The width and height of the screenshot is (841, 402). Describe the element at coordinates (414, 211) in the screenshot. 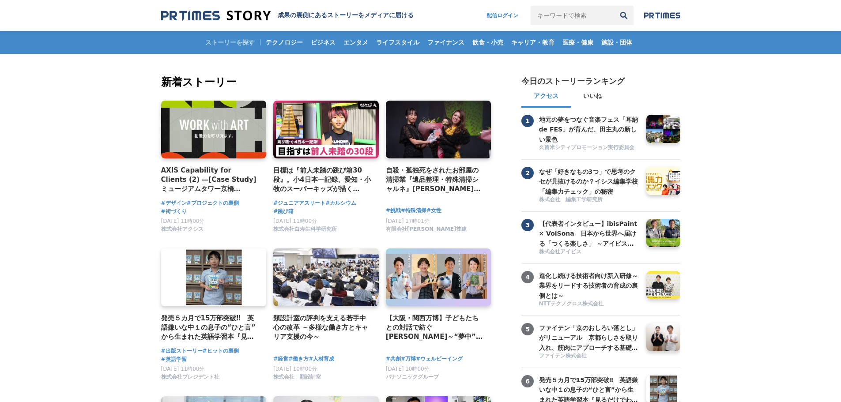

I see `a: #特殊清掃` at that location.